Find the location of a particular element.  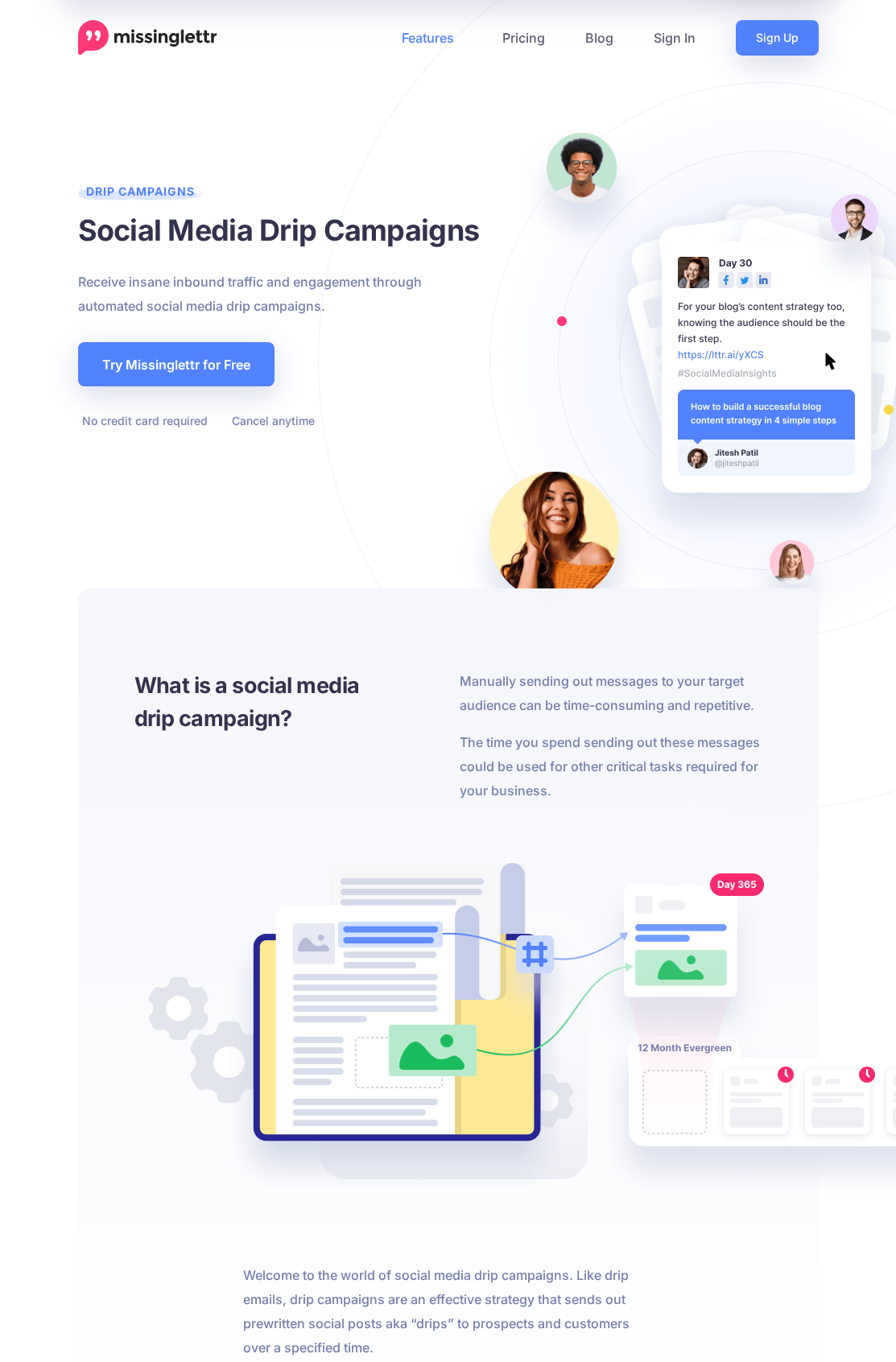

p: Manually sending out messages to your target audience can be time-consuming and repetitive. is located at coordinates (610, 693).